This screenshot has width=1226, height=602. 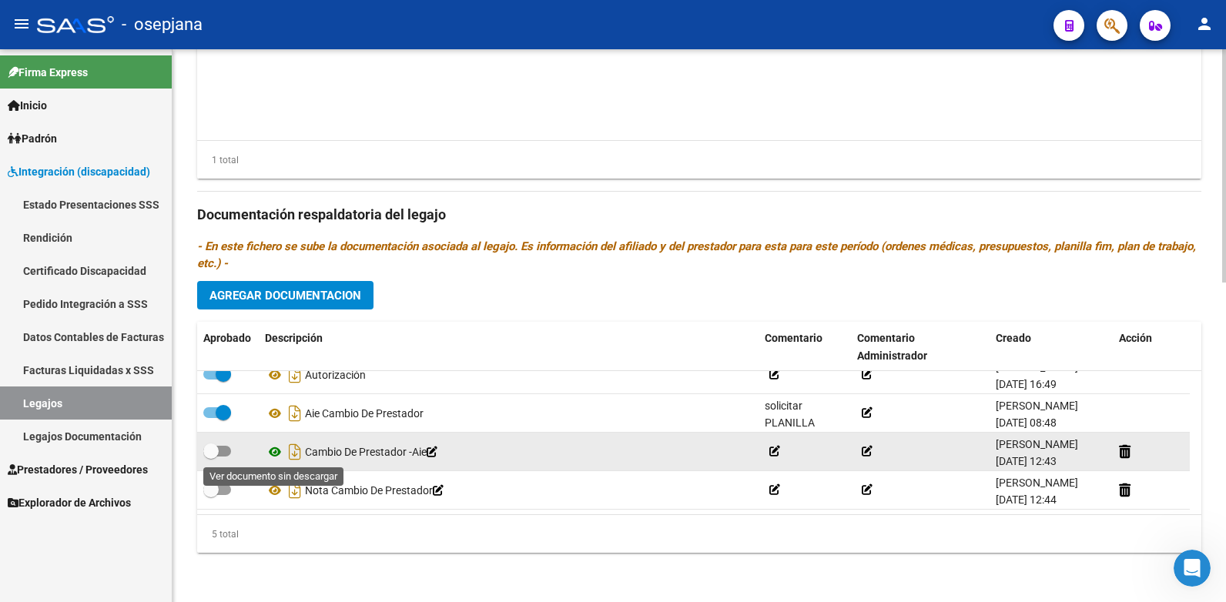 What do you see at coordinates (227, 338) in the screenshot?
I see `span: Aprobado` at bounding box center [227, 338].